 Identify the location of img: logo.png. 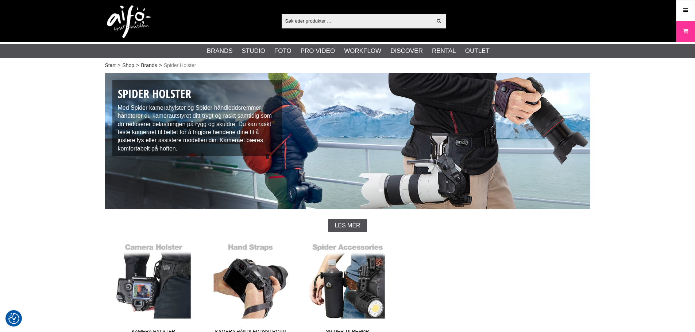
(129, 22).